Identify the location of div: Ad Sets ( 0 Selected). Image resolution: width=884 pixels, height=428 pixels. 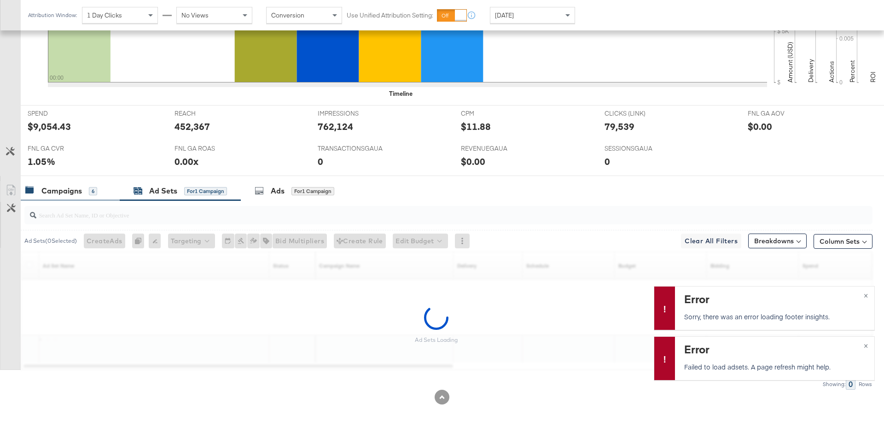
(51, 241).